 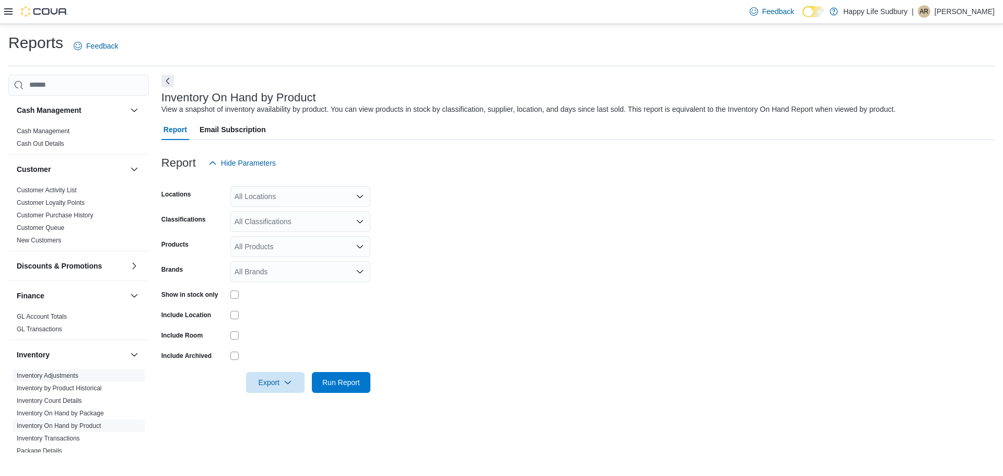 I want to click on span: Customer Queue, so click(x=40, y=228).